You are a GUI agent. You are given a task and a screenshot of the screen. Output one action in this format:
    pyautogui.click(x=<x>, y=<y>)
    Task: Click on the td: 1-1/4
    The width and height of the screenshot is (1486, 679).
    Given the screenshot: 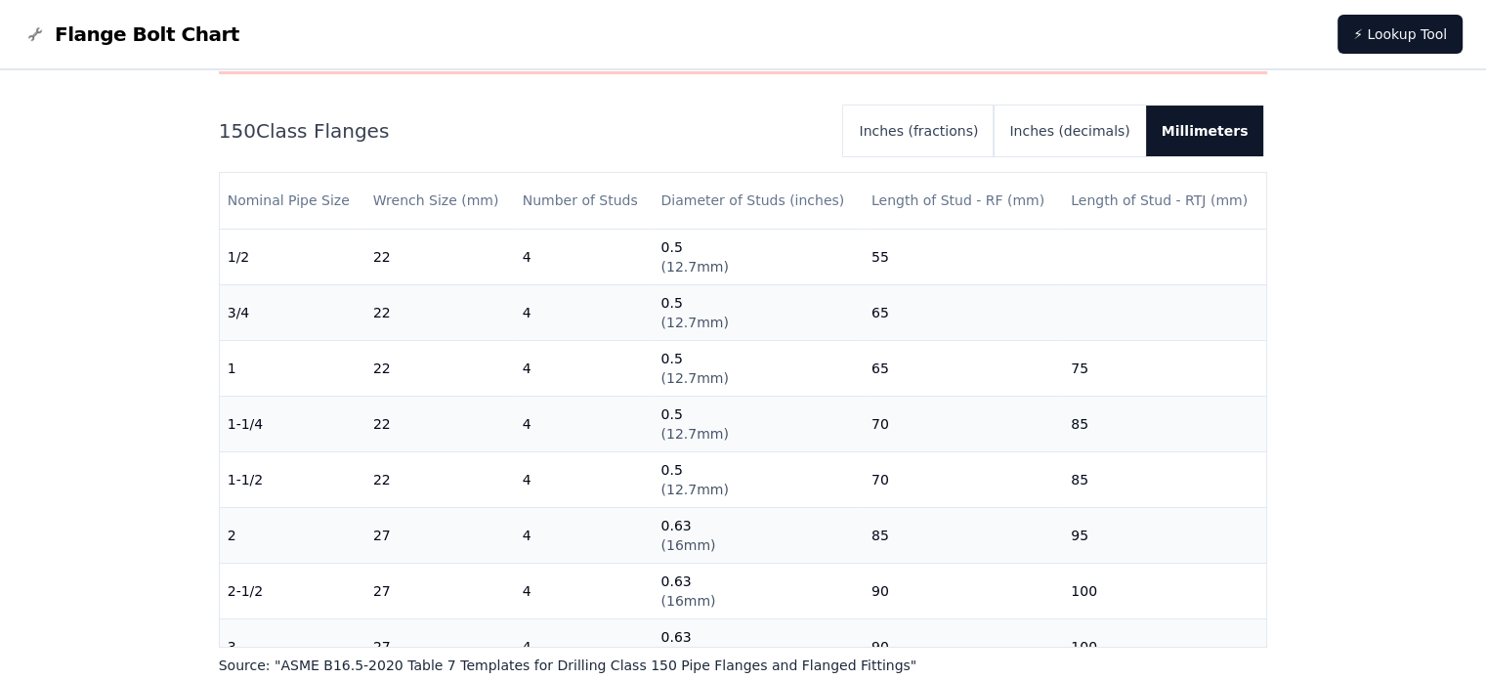 What is the action you would take?
    pyautogui.click(x=292, y=423)
    